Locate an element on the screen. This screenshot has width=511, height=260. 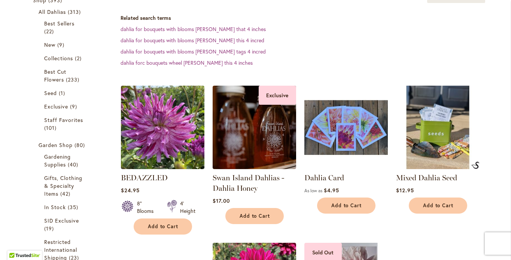
span: 40 is located at coordinates (74, 164).